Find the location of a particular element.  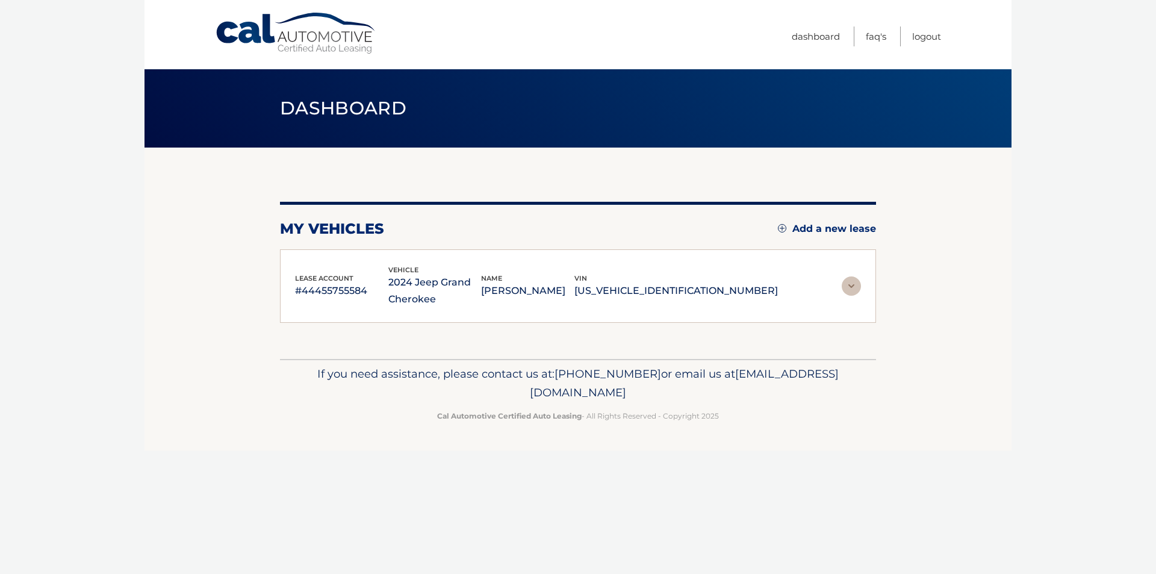

span: lease account is located at coordinates (324, 278).